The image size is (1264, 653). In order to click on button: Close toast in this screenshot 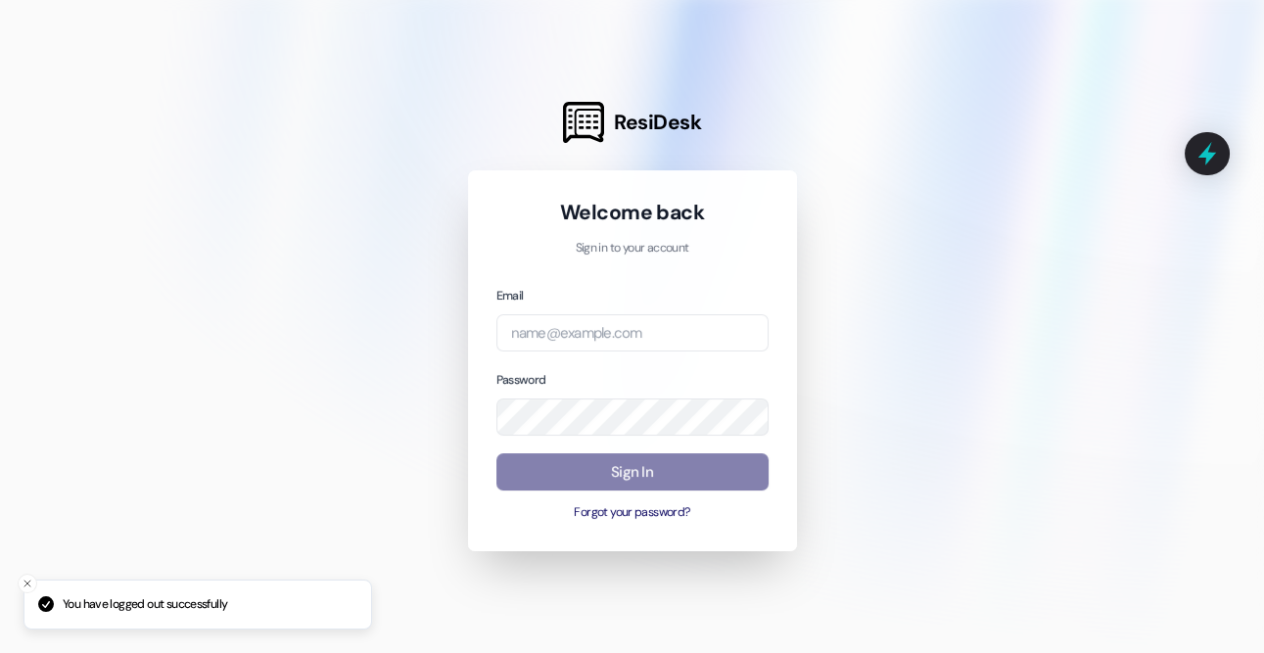, I will do `click(27, 583)`.